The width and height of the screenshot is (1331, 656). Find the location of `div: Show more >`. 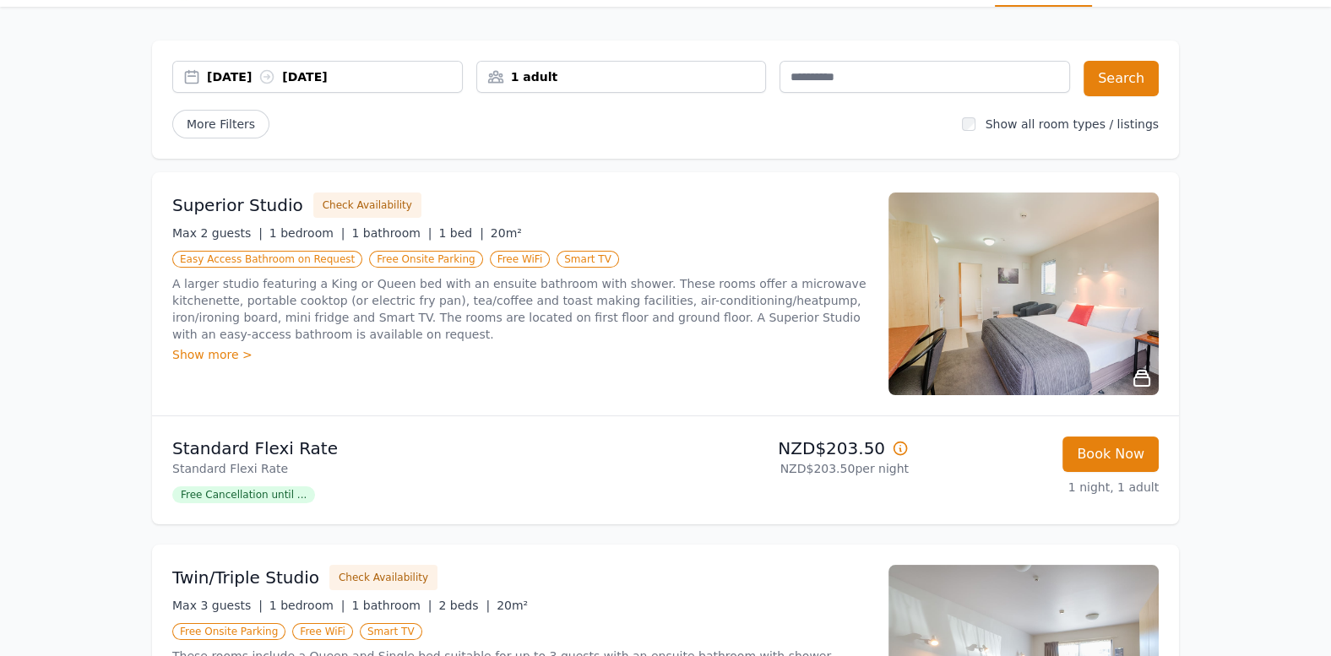

div: Show more > is located at coordinates (520, 355).